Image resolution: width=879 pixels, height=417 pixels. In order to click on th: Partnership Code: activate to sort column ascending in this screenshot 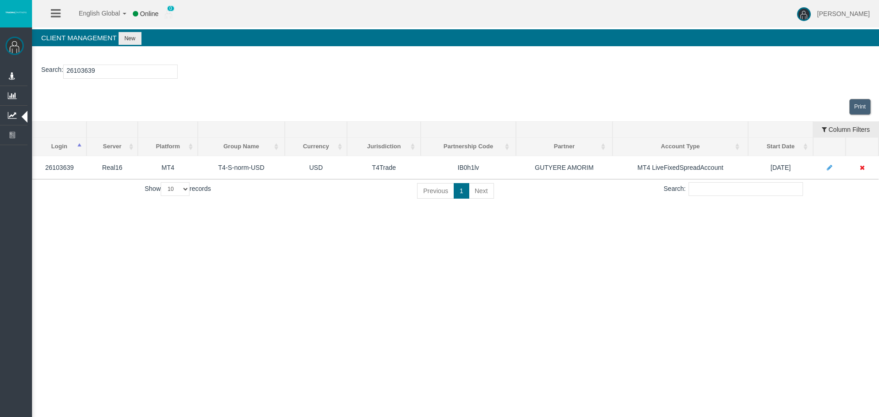, I will do `click(468, 147)`.